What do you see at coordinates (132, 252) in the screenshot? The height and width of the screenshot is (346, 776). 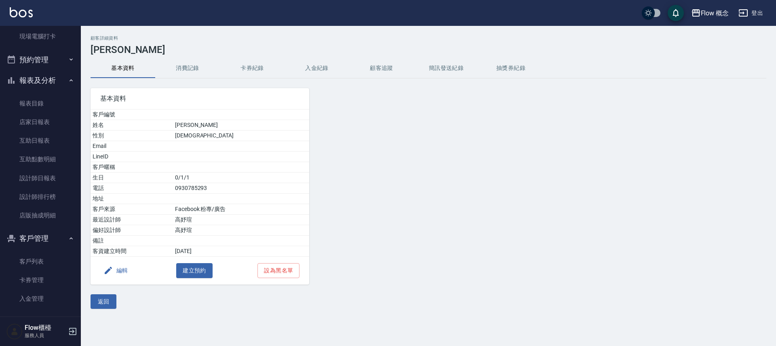 I see `td: 客資建立時間` at bounding box center [132, 252].